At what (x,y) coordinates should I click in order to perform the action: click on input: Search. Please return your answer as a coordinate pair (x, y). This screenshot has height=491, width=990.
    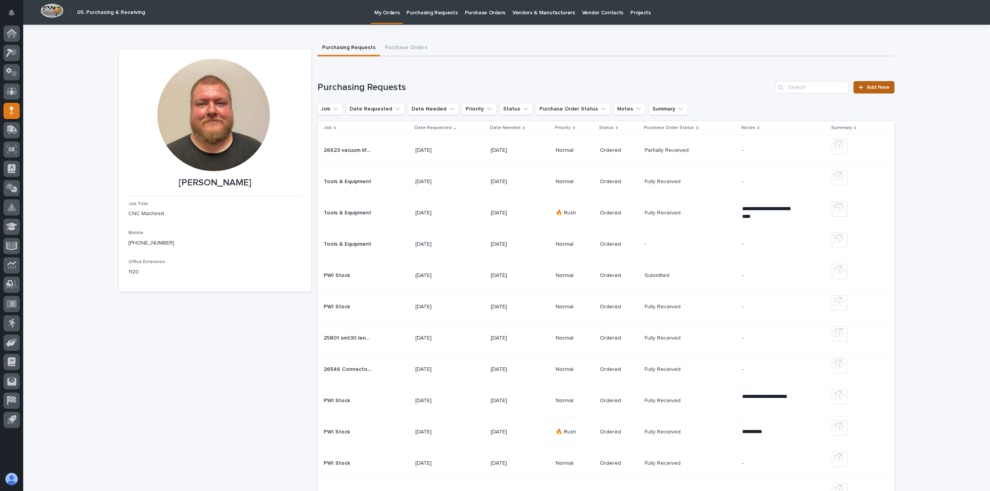
    Looking at the image, I should click on (812, 87).